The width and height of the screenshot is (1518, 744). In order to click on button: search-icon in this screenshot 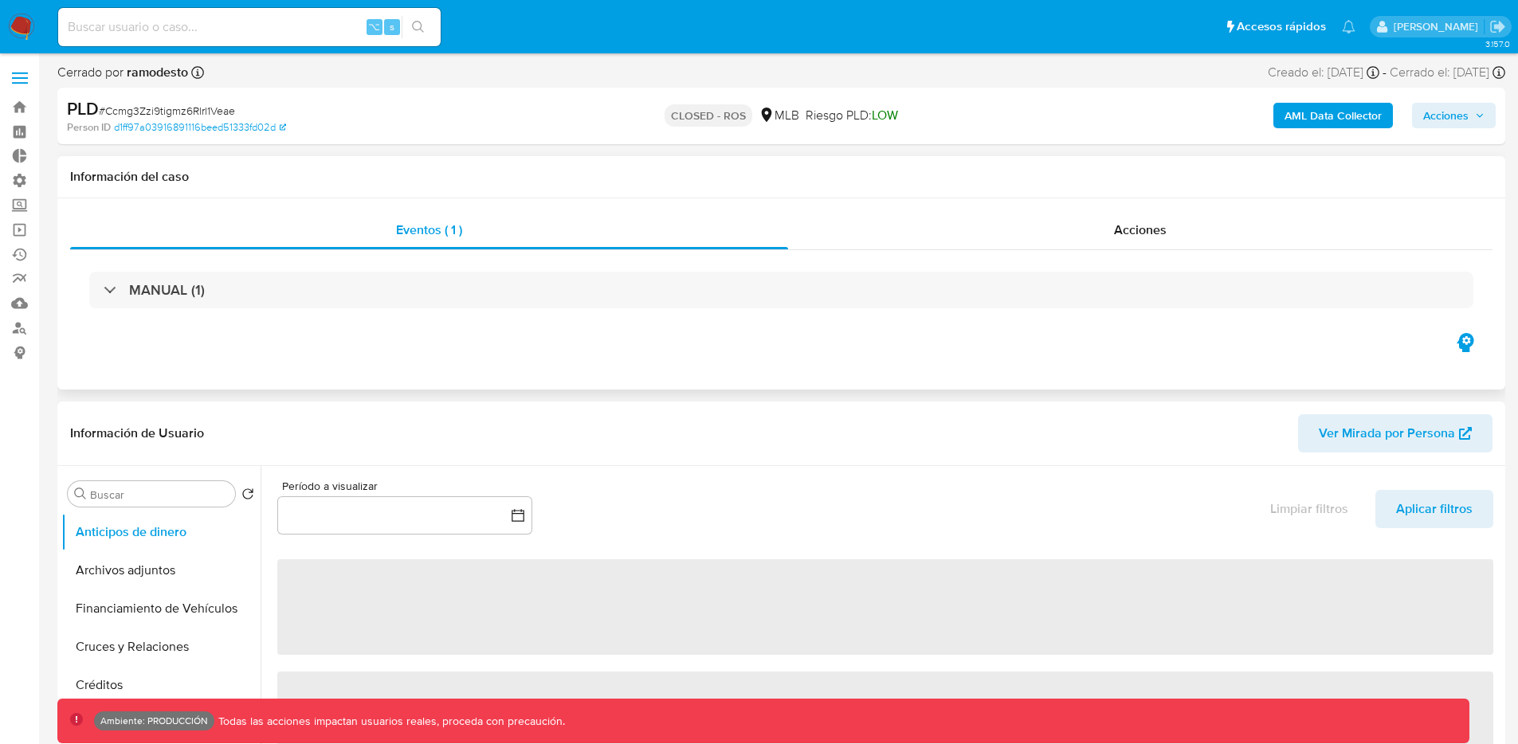, I will do `click(418, 27)`.